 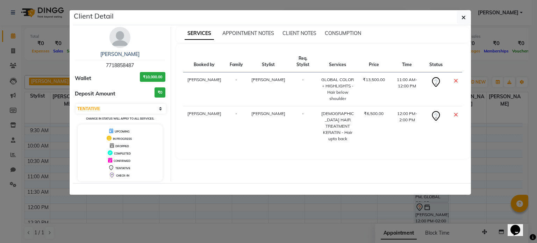 I want to click on span: SERVICES, so click(x=199, y=34).